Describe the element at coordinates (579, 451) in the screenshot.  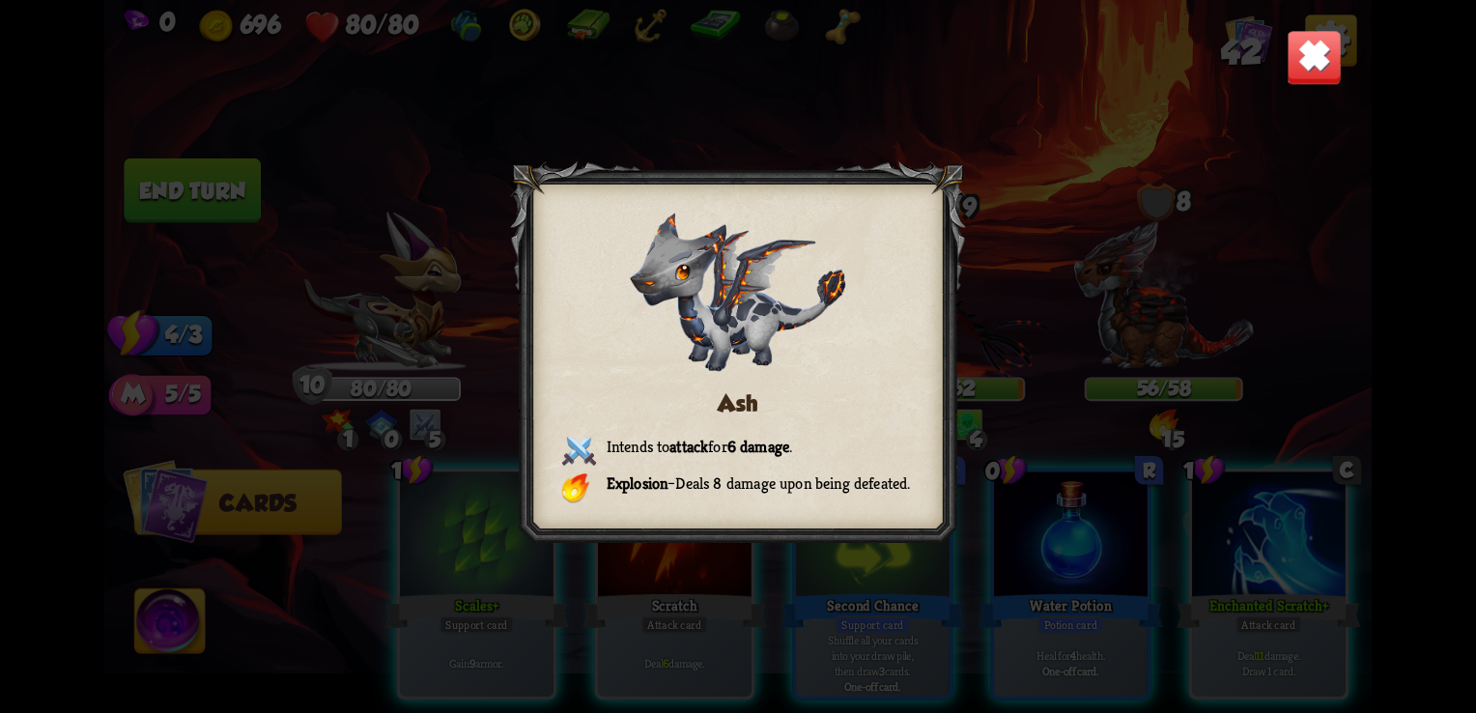
I see `img: Crossed_Swords.png` at that location.